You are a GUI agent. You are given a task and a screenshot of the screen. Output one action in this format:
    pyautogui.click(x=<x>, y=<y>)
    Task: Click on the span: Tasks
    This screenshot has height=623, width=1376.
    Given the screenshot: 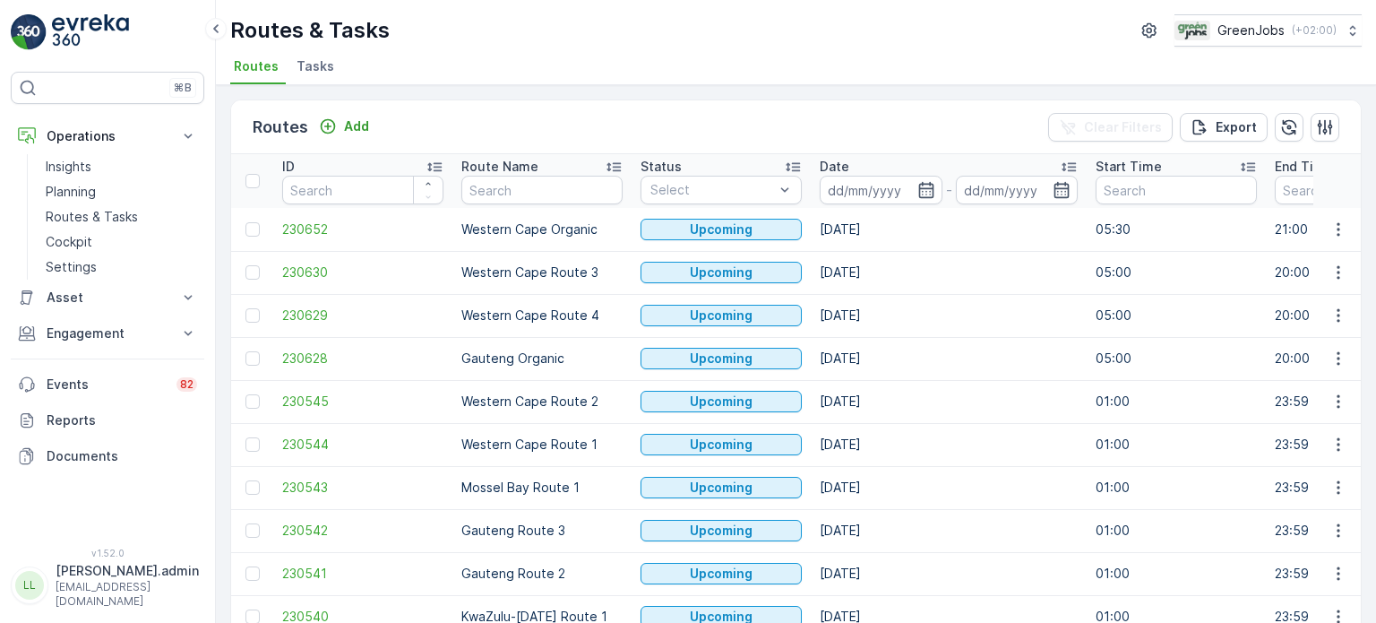 What is the action you would take?
    pyautogui.click(x=315, y=66)
    